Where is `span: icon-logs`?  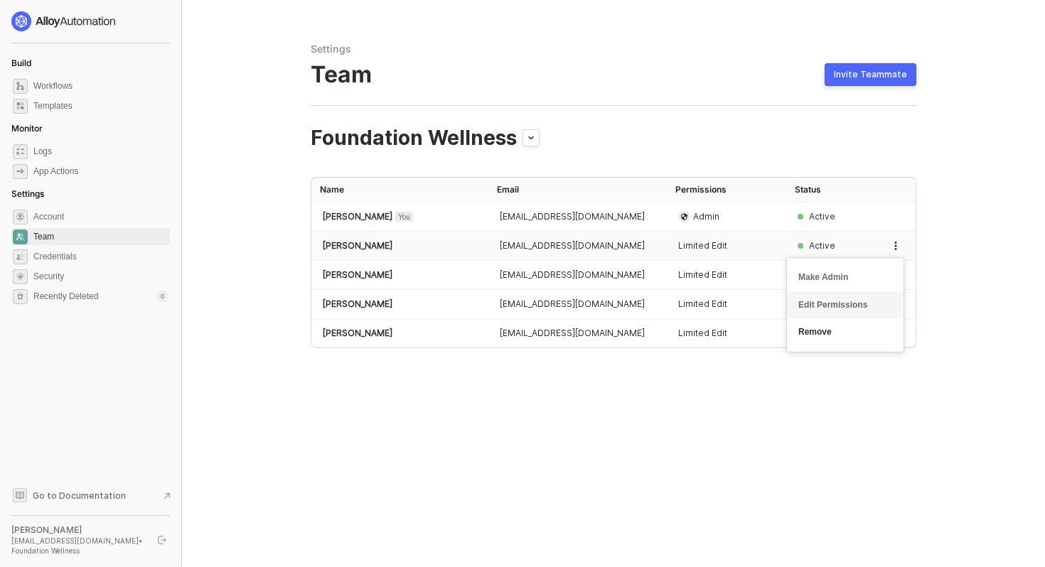 span: icon-logs is located at coordinates (20, 151).